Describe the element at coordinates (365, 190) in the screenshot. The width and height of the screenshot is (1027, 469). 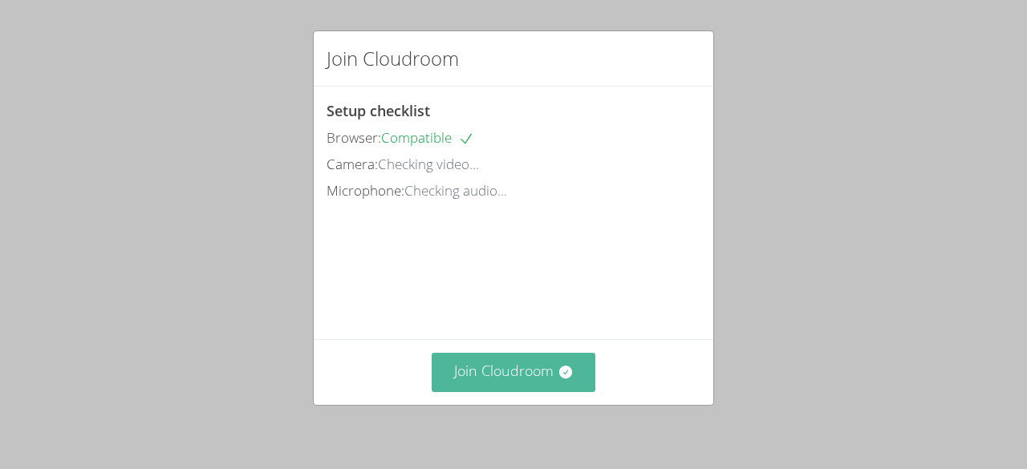
I see `span: Microphone:` at that location.